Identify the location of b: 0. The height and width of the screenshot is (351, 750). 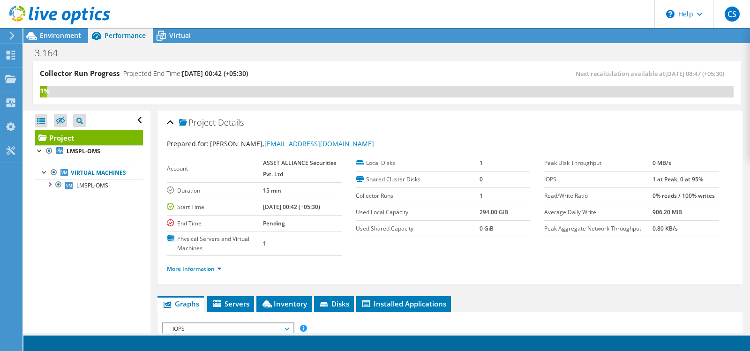
(481, 179).